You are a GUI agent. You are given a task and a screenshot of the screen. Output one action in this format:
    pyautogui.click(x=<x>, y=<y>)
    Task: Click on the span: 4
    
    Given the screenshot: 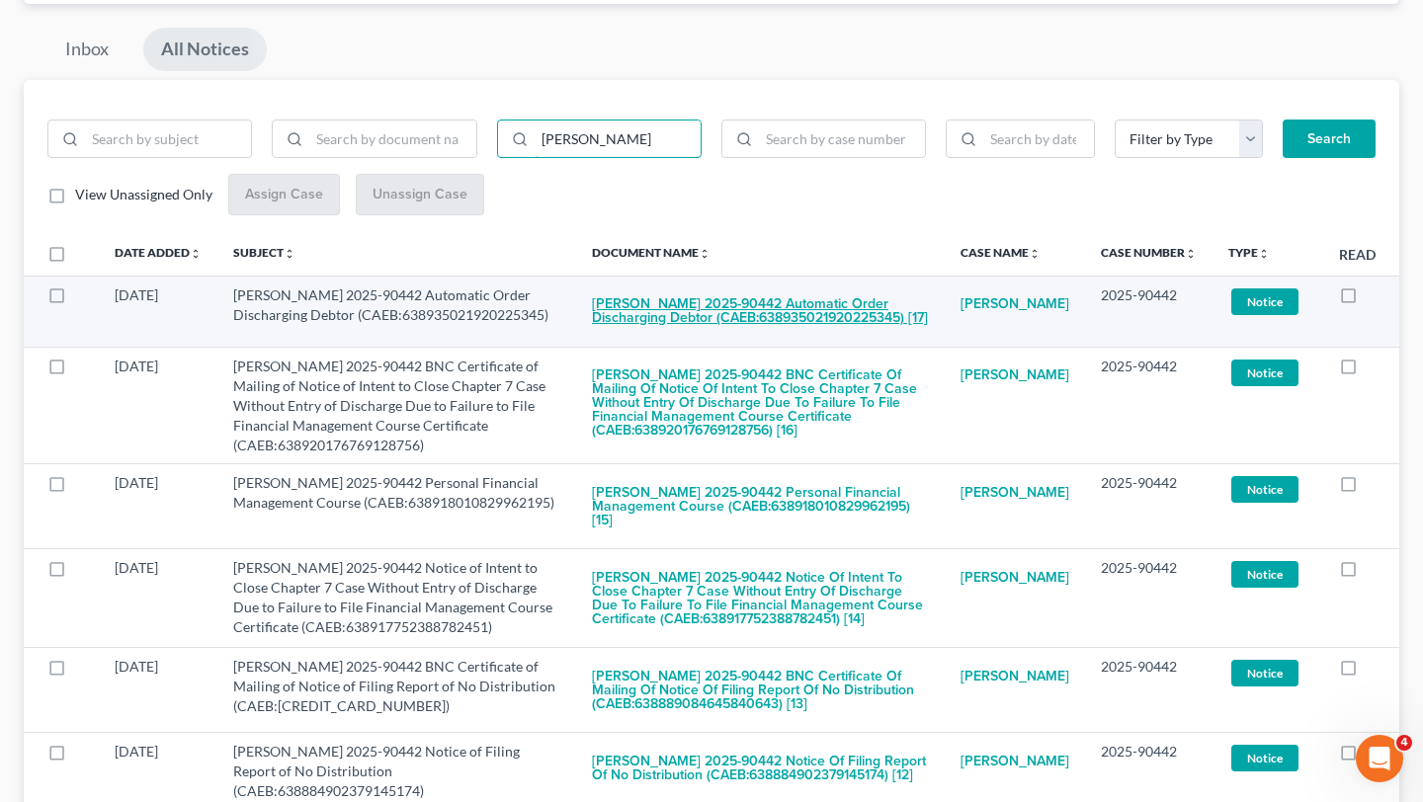 What is the action you would take?
    pyautogui.click(x=1404, y=743)
    